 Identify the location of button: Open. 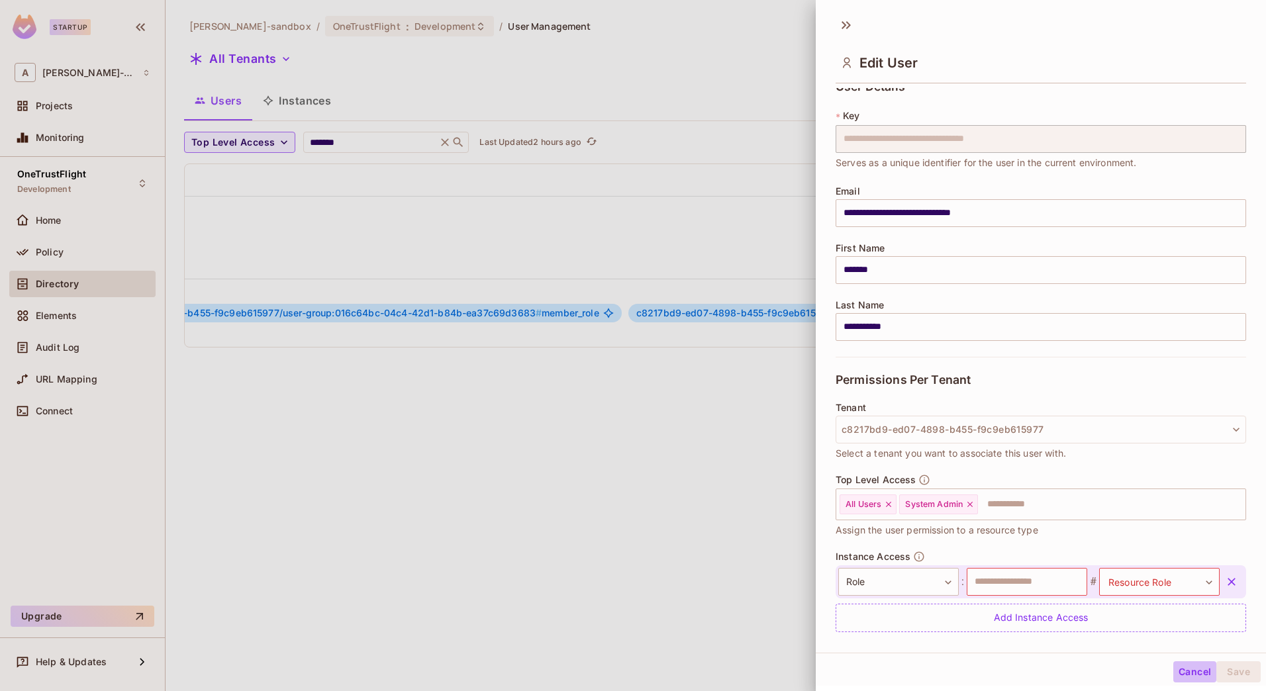
(1240, 504).